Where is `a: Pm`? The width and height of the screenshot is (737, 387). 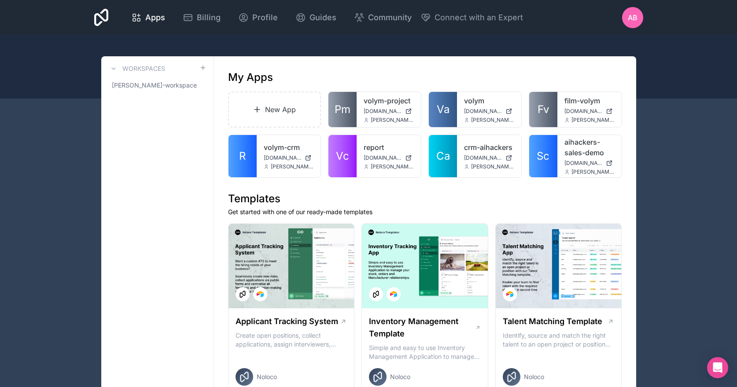 a: Pm is located at coordinates (343, 110).